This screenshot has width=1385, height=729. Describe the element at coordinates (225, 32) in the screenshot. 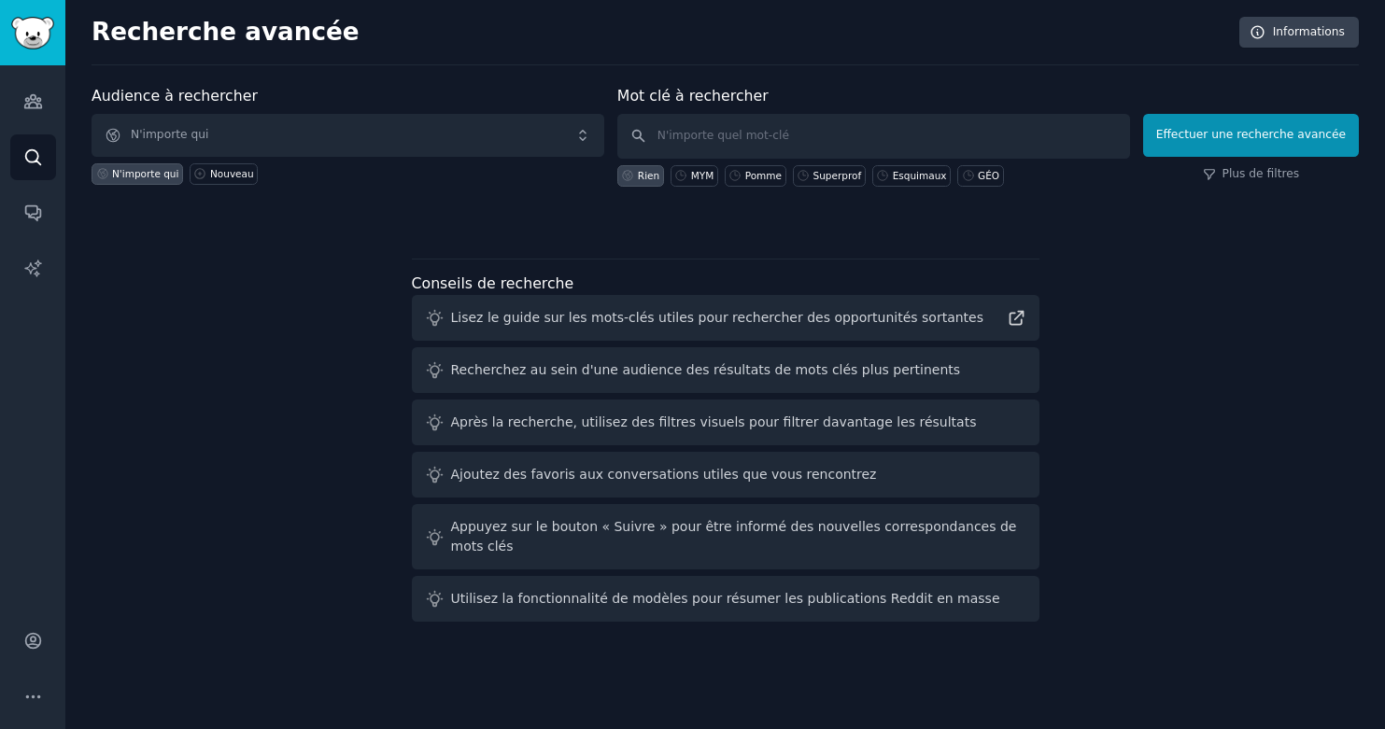

I see `font: Recherche avancée` at that location.